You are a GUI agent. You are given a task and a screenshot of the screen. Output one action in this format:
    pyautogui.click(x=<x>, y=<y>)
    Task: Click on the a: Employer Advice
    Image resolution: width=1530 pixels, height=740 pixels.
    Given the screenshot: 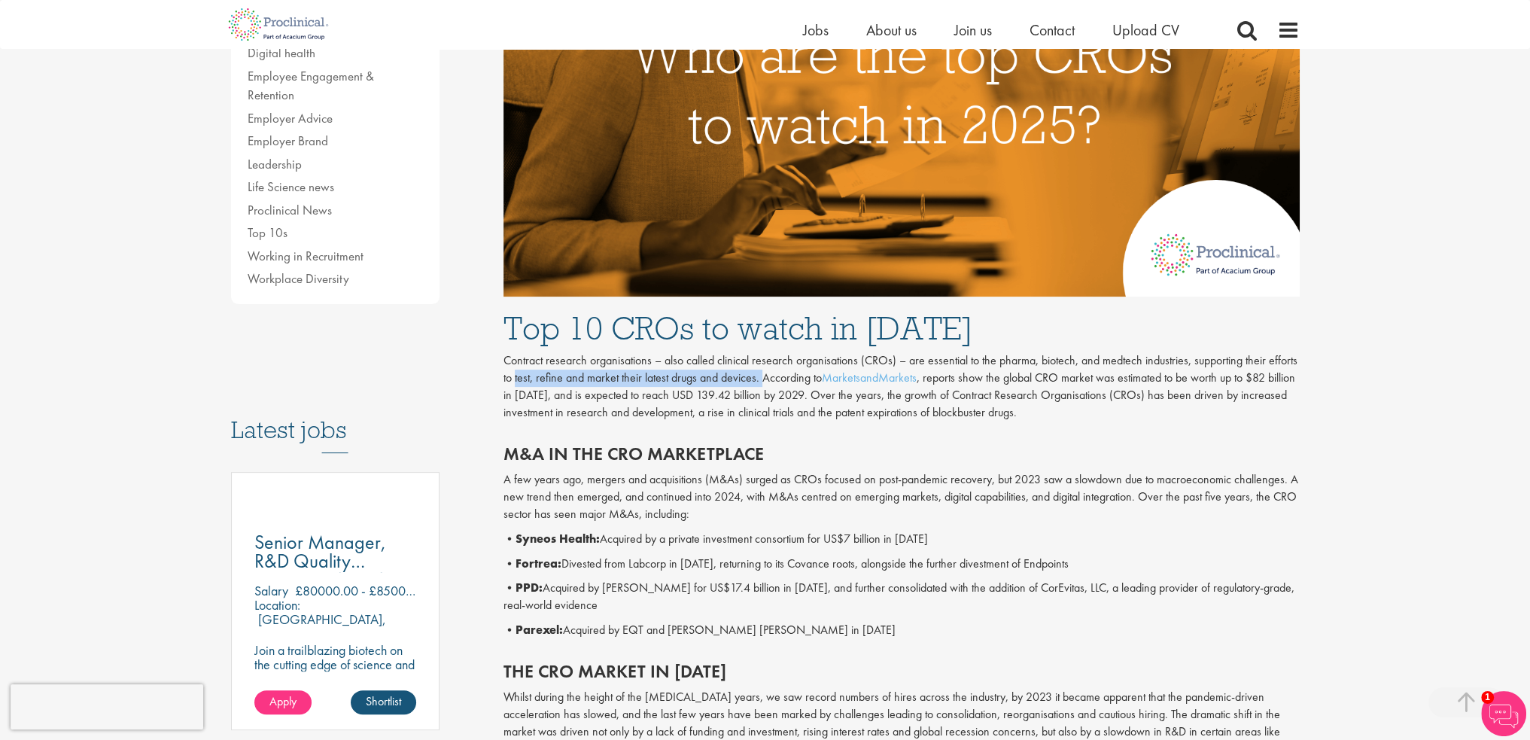 What is the action you would take?
    pyautogui.click(x=290, y=118)
    